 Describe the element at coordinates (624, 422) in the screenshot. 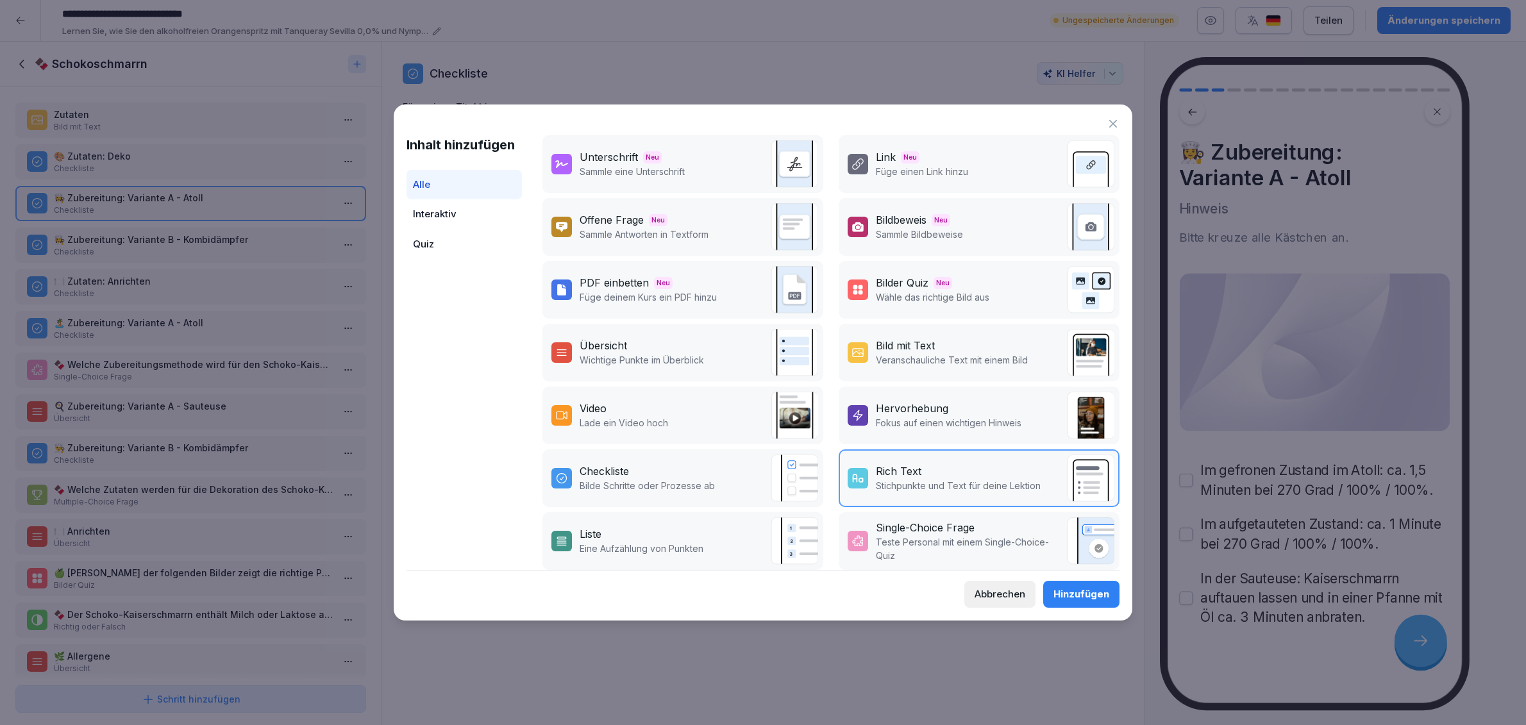

I see `p: Lade ein Video hoch` at that location.